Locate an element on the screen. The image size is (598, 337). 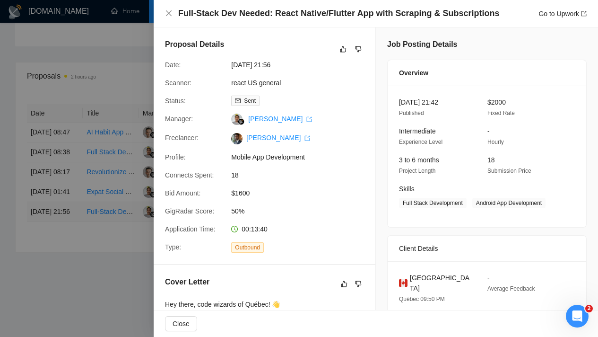
span: Application Time: is located at coordinates (190, 229).